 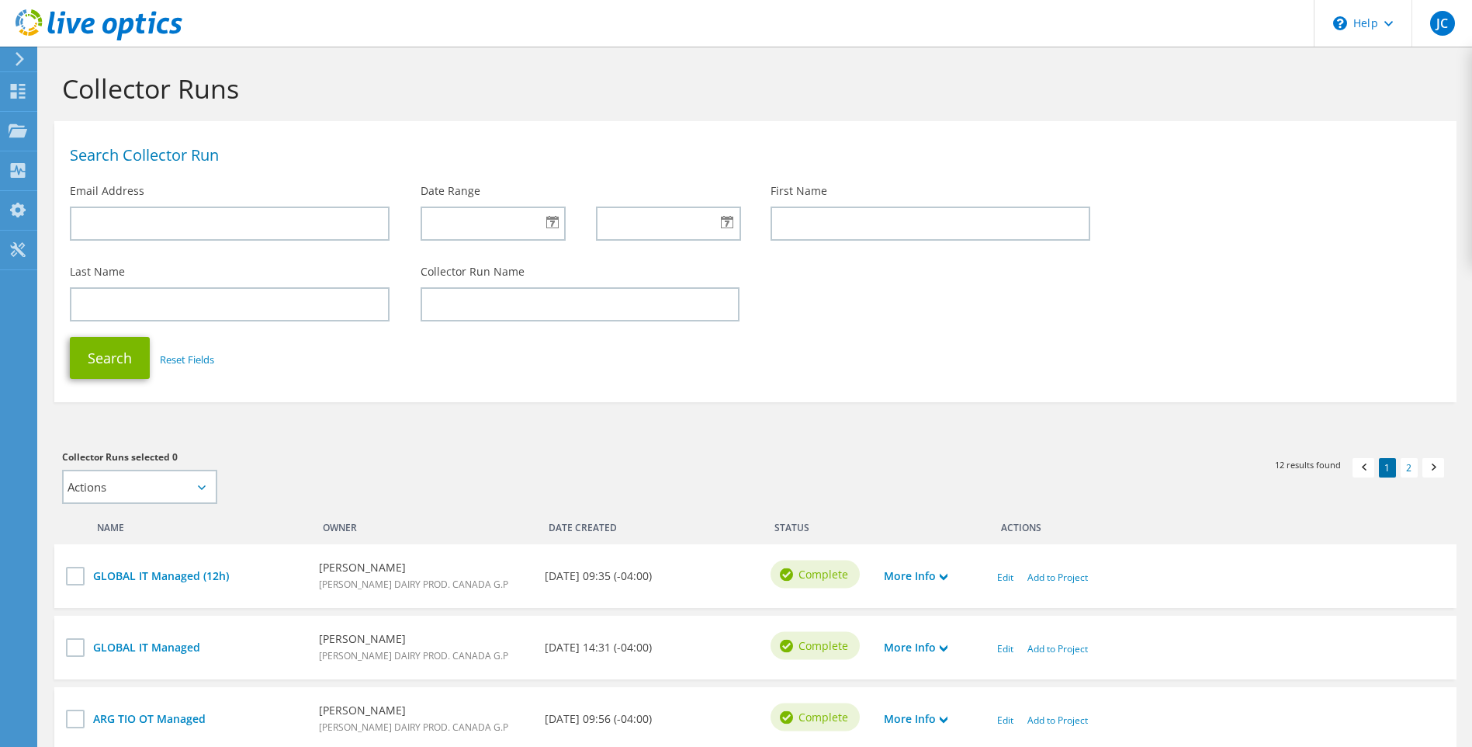 I want to click on span: JC, so click(x=1443, y=23).